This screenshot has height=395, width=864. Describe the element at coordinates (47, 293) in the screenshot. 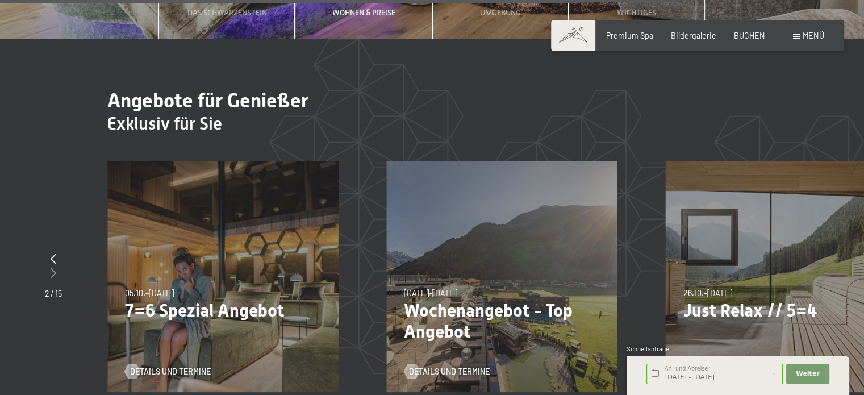

I see `span: 2` at that location.